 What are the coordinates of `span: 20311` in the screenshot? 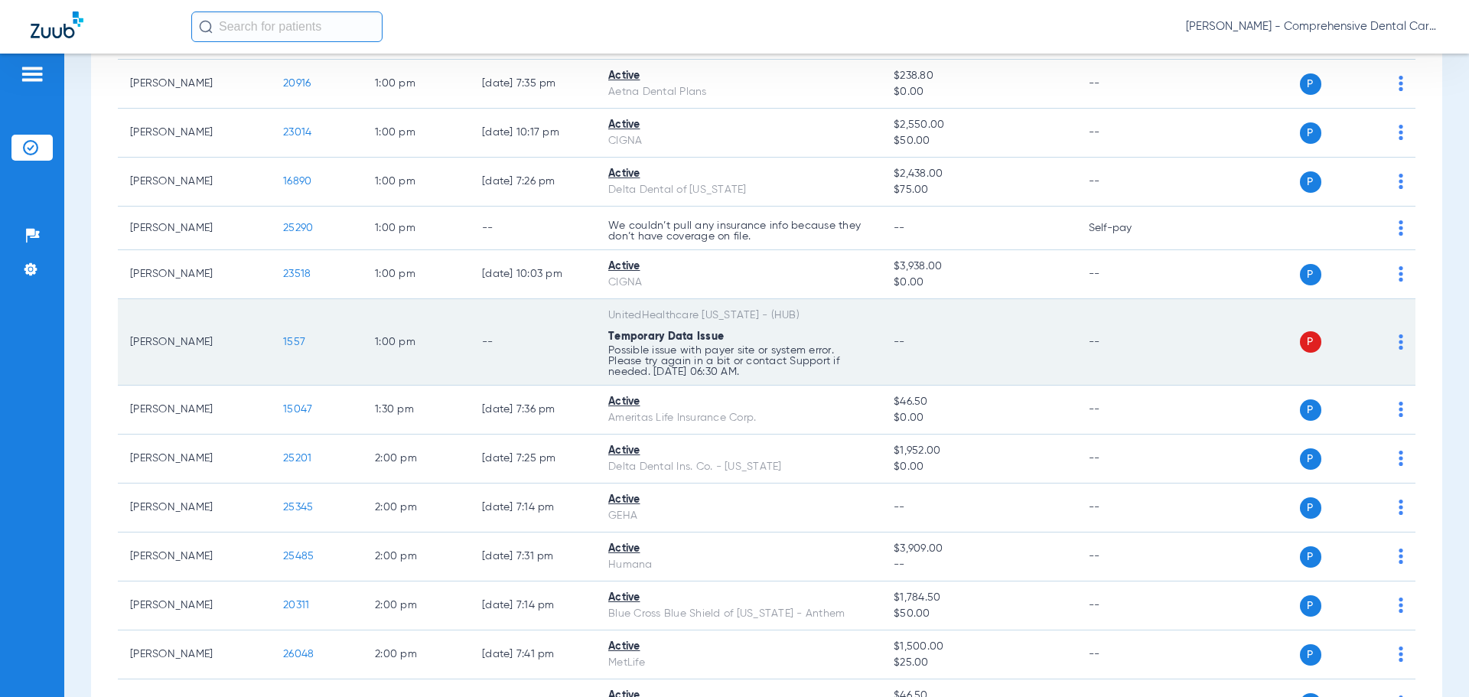 It's located at (296, 605).